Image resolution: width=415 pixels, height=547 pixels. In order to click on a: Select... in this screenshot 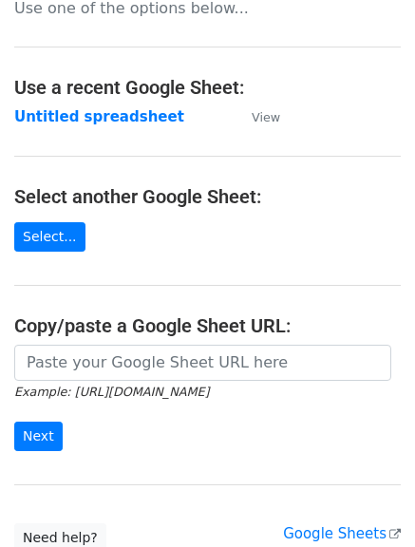, I will do `click(49, 237)`.